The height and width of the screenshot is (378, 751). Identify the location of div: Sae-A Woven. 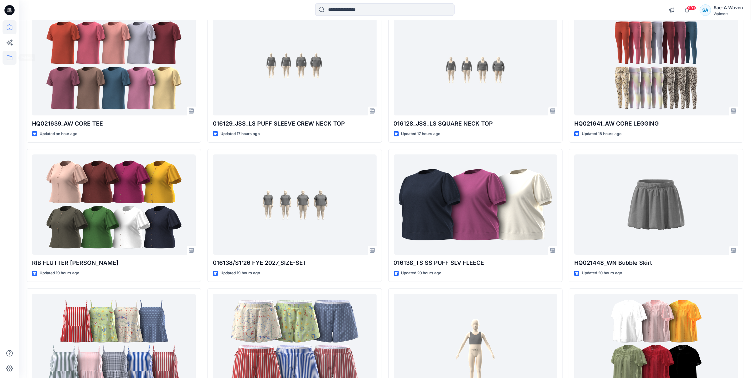
(728, 8).